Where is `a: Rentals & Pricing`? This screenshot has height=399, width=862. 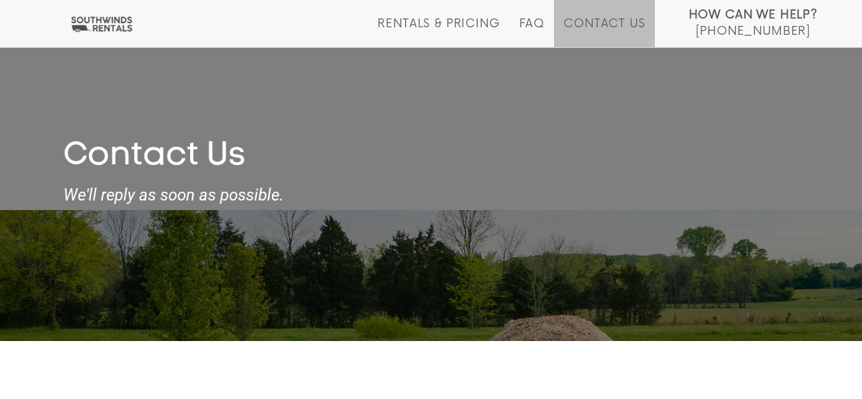 a: Rentals & Pricing is located at coordinates (438, 32).